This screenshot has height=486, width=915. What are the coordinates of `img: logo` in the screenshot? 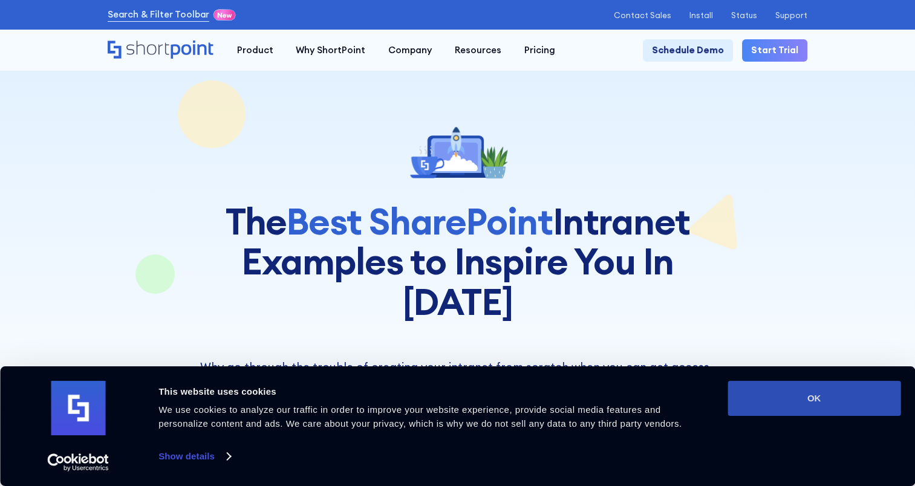 It's located at (78, 408).